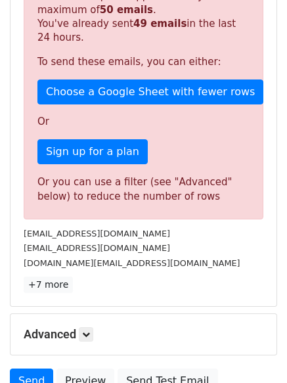 This screenshot has height=383, width=287. I want to click on strong: 49 emails, so click(160, 24).